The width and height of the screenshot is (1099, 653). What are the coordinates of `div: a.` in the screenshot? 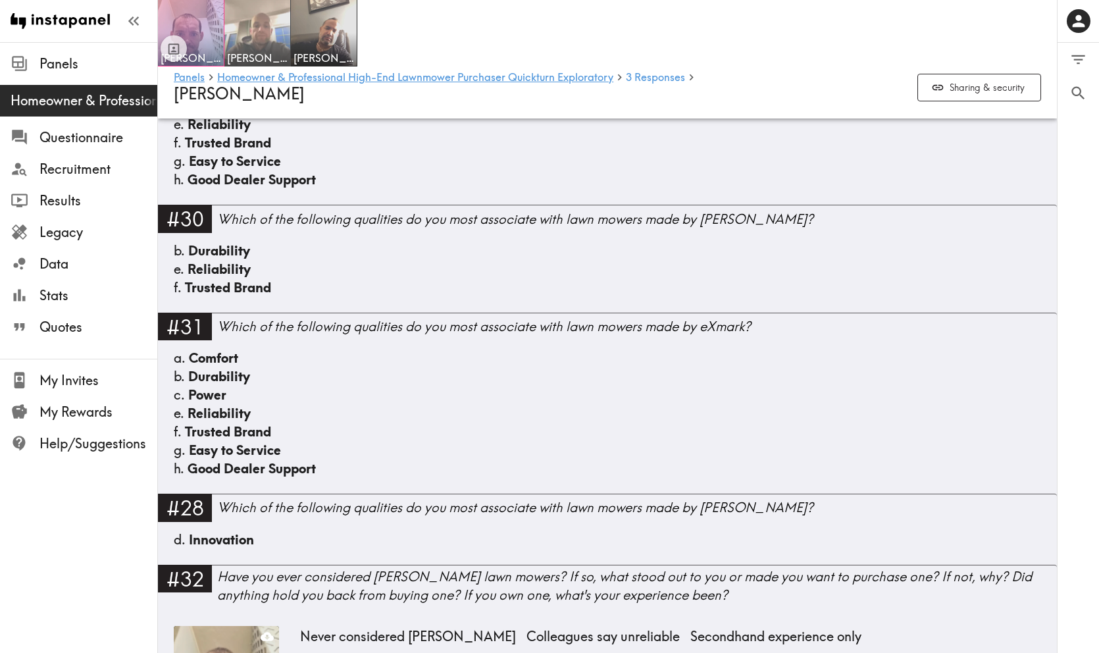 It's located at (608, 358).